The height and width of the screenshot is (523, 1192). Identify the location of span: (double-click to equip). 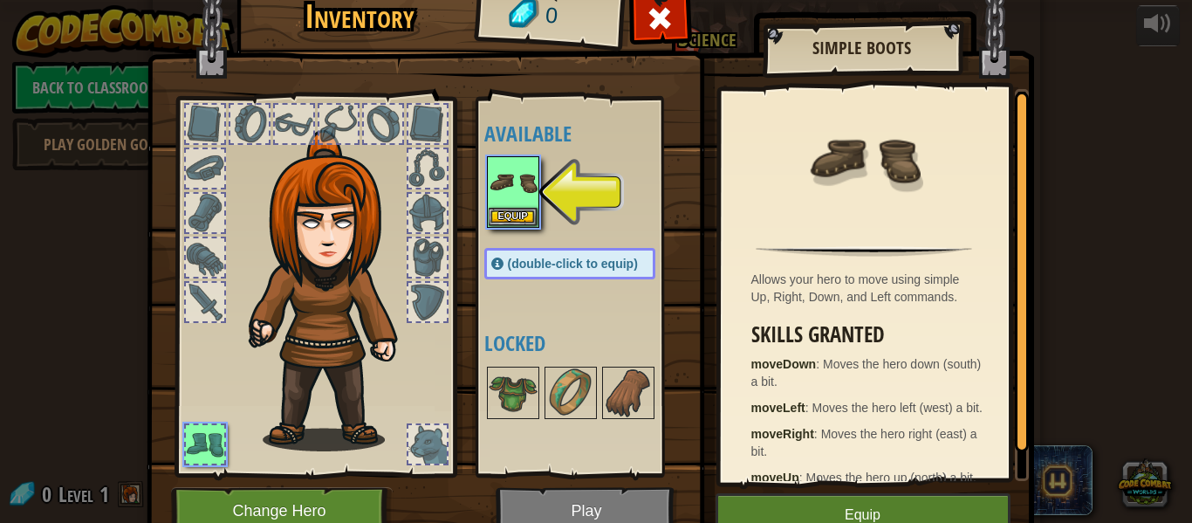
(573, 264).